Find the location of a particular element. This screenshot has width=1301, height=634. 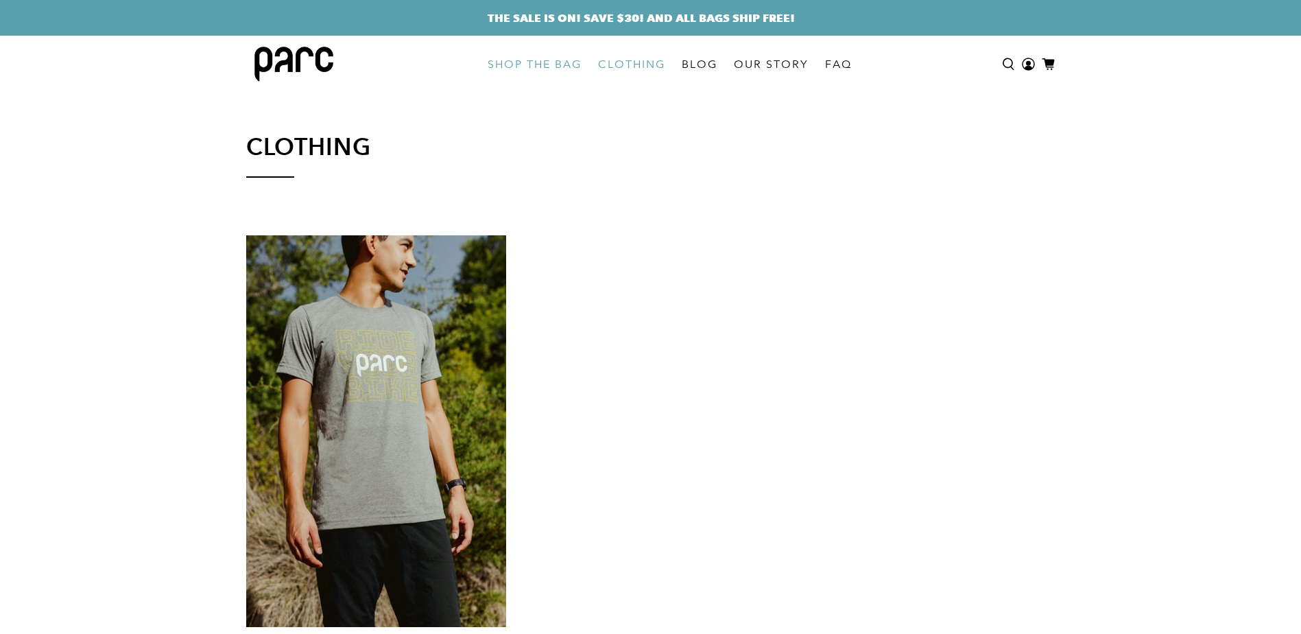

a: FAQ is located at coordinates (838, 64).